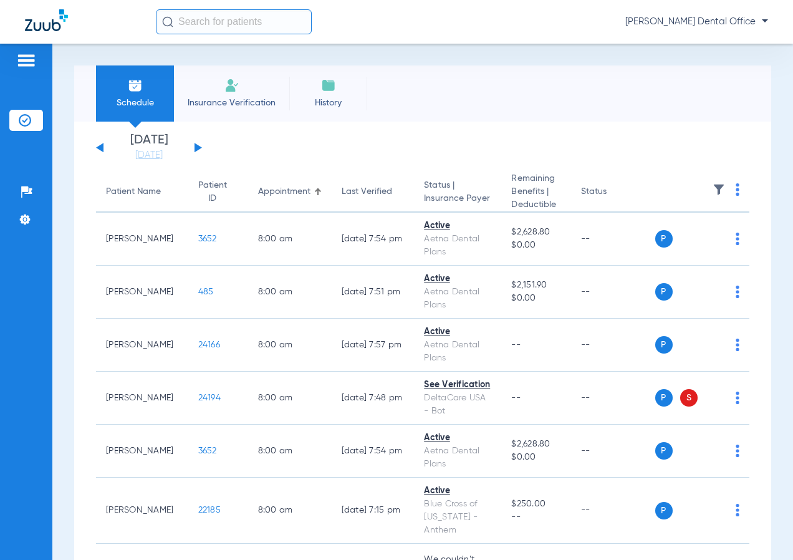 This screenshot has height=560, width=793. What do you see at coordinates (209, 345) in the screenshot?
I see `span: 24166` at bounding box center [209, 345].